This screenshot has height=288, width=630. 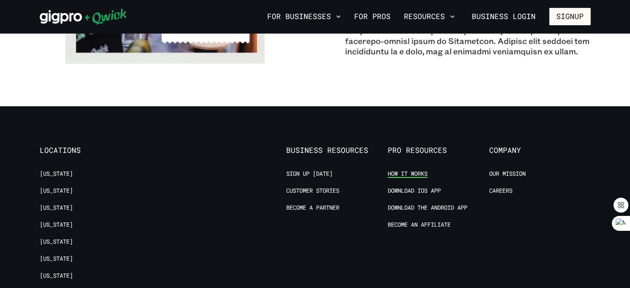 I want to click on a: Careers, so click(x=501, y=191).